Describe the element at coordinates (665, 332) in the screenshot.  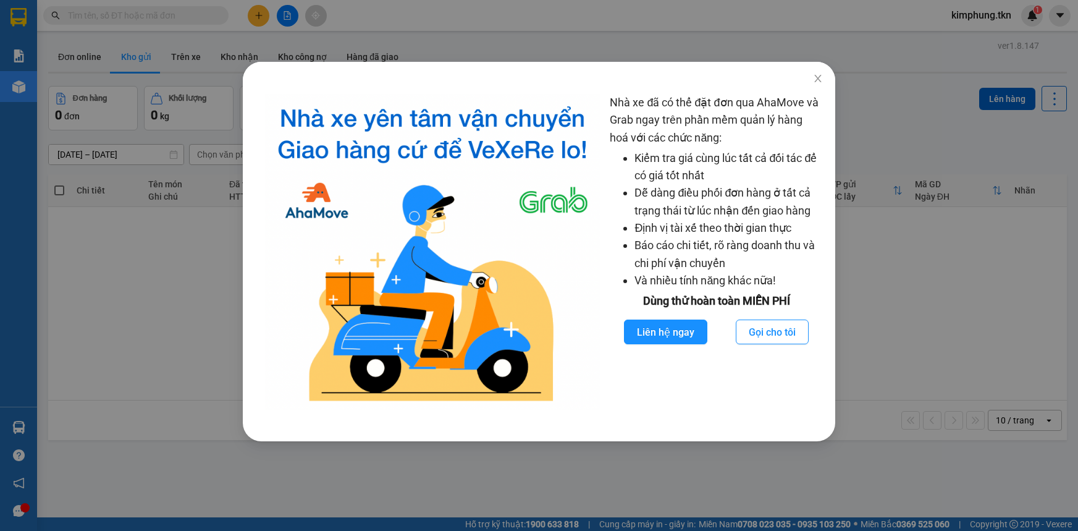
I see `span: Liên hệ ngay` at that location.